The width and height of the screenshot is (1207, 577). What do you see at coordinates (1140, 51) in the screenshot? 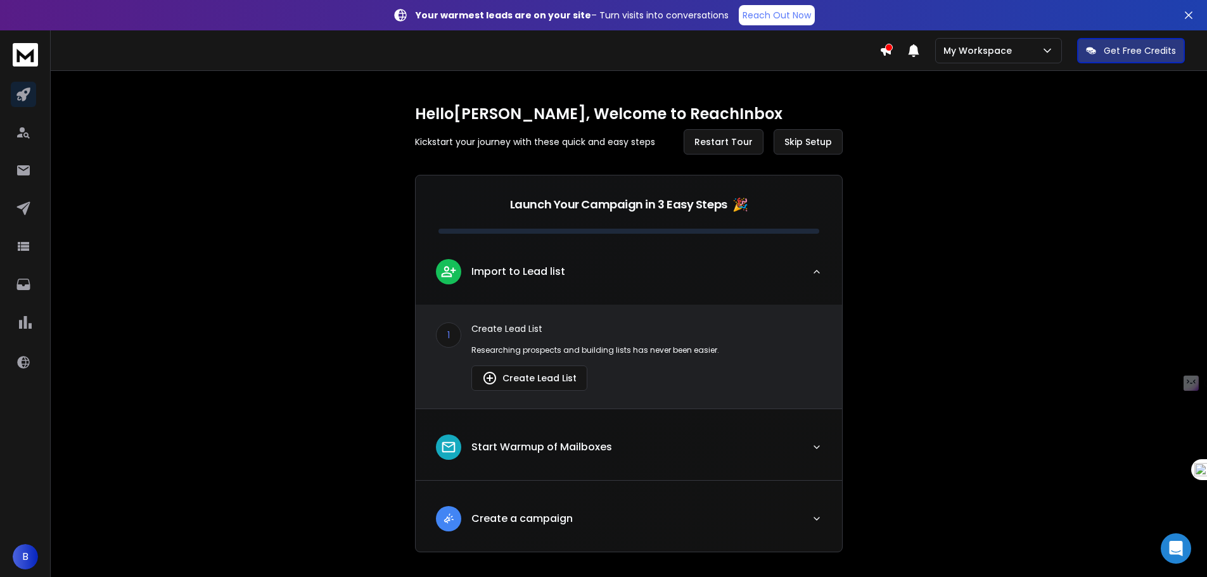
I see `p: Get Free Credits` at bounding box center [1140, 51].